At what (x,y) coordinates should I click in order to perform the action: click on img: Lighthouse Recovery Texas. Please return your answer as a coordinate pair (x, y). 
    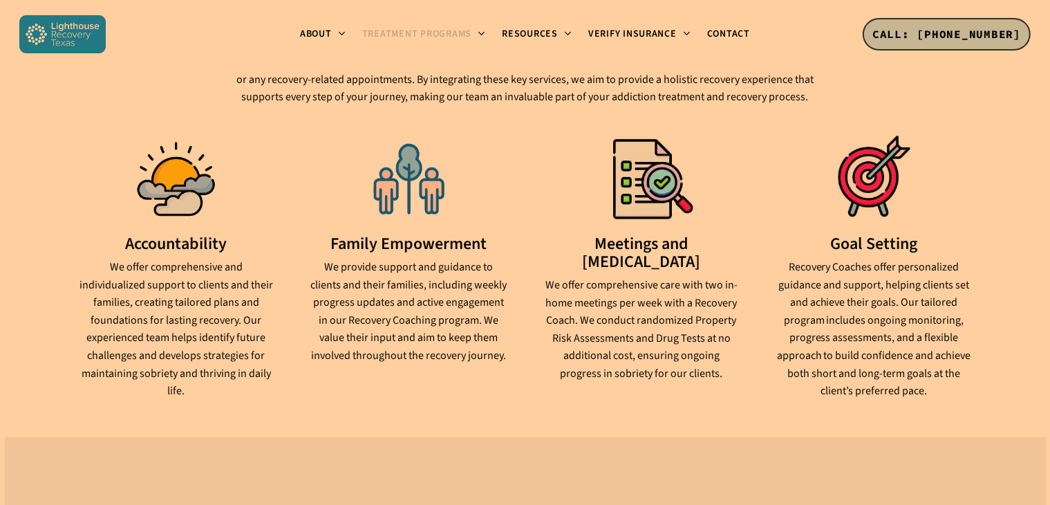
    Looking at the image, I should click on (62, 34).